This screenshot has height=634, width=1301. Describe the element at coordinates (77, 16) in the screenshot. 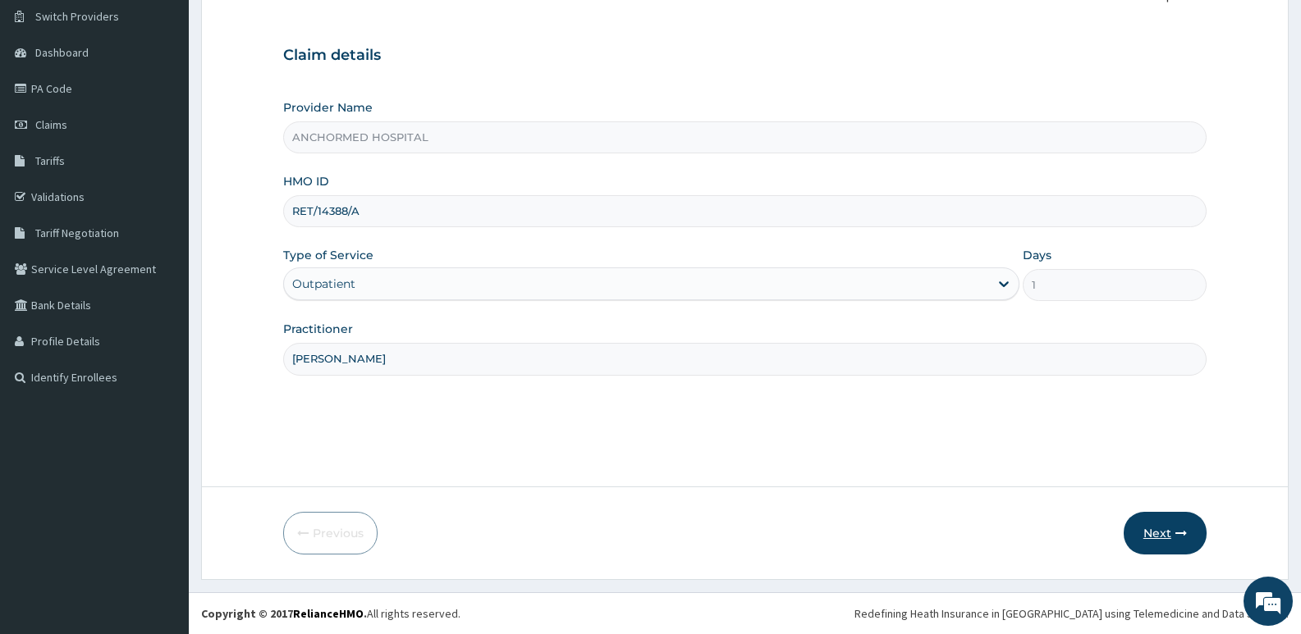

I see `span: Switch Providers` at that location.